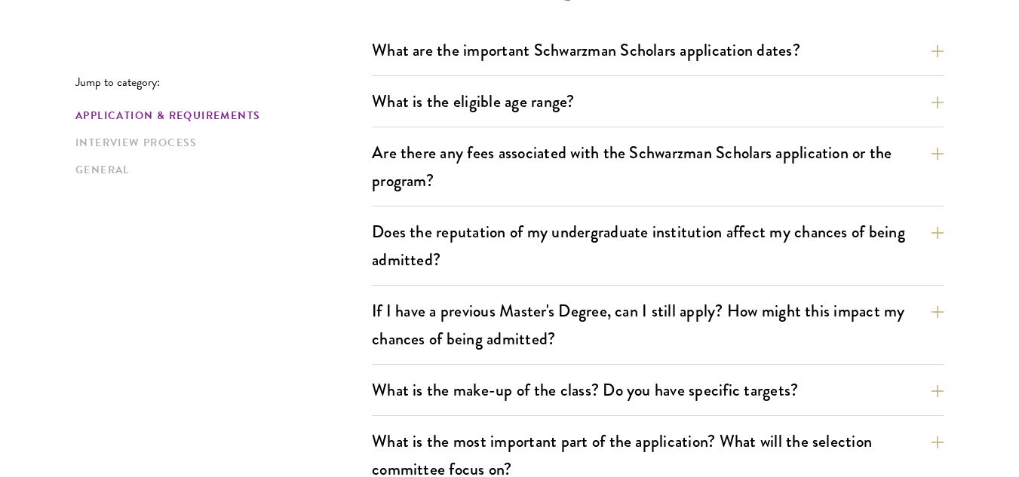 This screenshot has width=1019, height=477. Describe the element at coordinates (223, 82) in the screenshot. I see `p: Jump to category:` at that location.